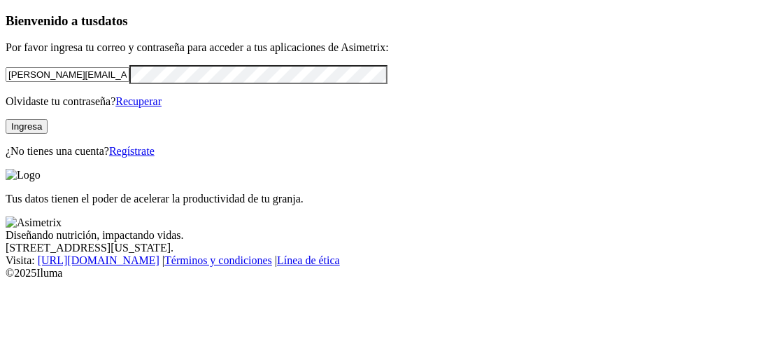  Describe the element at coordinates (139, 101) in the screenshot. I see `a: Recuperar` at that location.